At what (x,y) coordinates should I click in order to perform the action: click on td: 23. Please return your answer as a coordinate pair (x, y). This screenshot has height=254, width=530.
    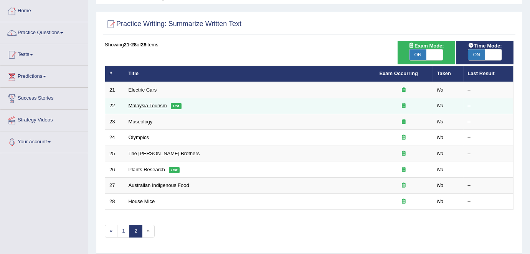
    Looking at the image, I should click on (115, 122).